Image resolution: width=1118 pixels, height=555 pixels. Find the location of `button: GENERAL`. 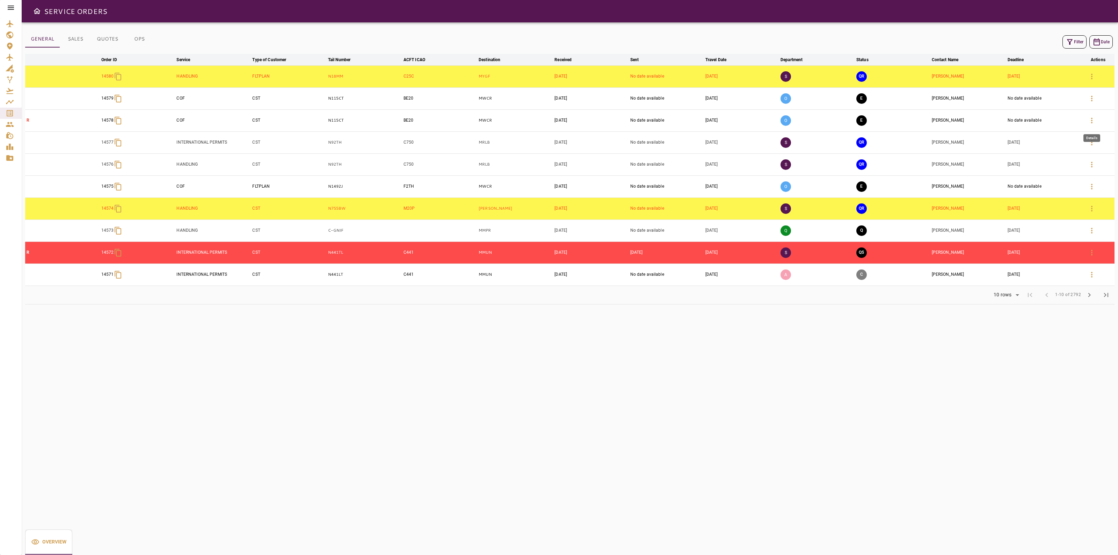

button: GENERAL is located at coordinates (42, 39).